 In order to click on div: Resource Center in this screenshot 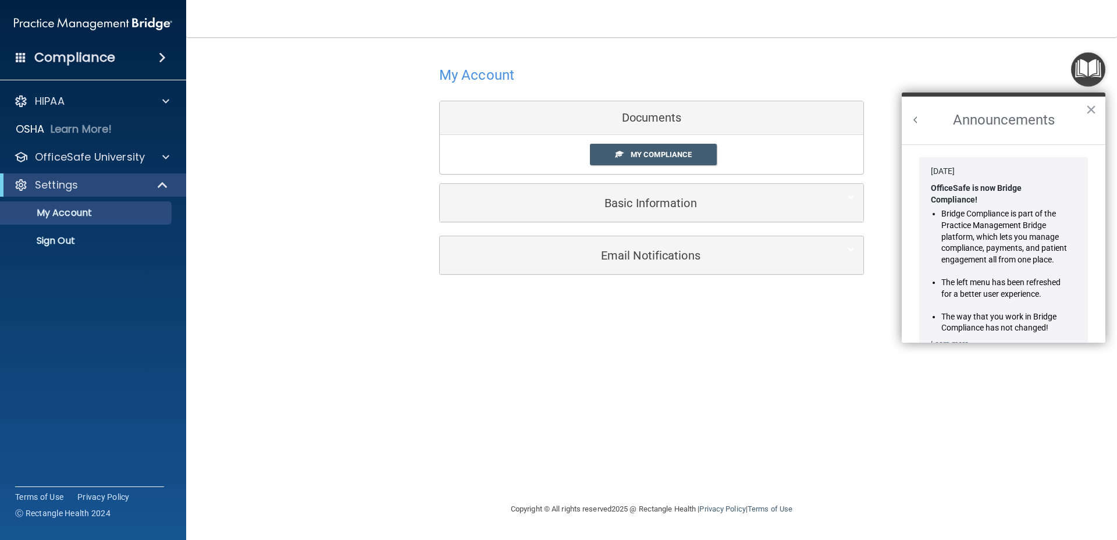, I will do `click(1004, 218)`.